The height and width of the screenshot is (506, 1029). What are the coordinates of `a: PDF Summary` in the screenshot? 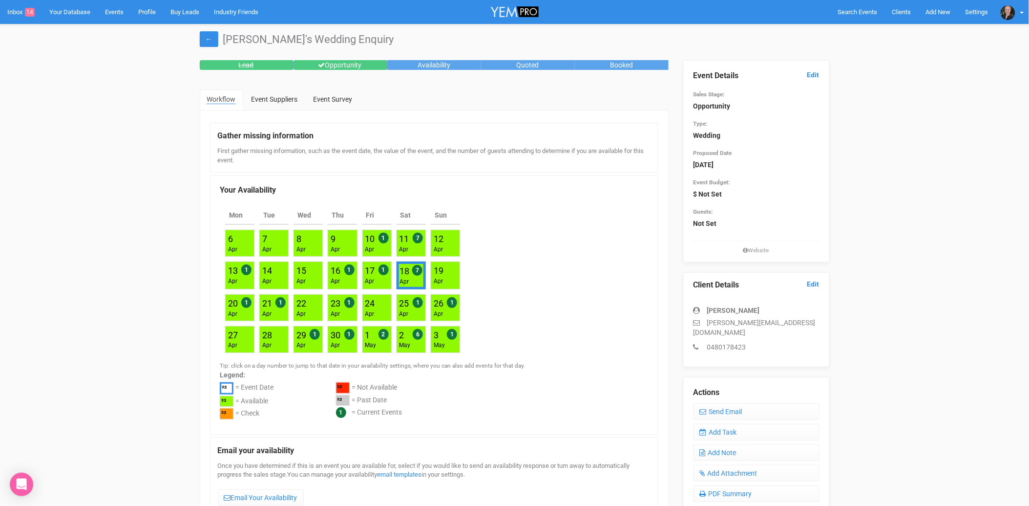 It's located at (757, 493).